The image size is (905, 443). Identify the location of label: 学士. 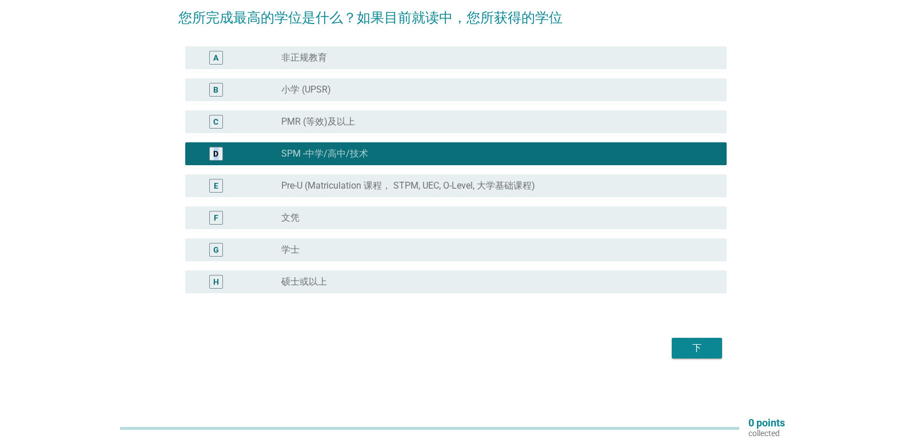
(290, 250).